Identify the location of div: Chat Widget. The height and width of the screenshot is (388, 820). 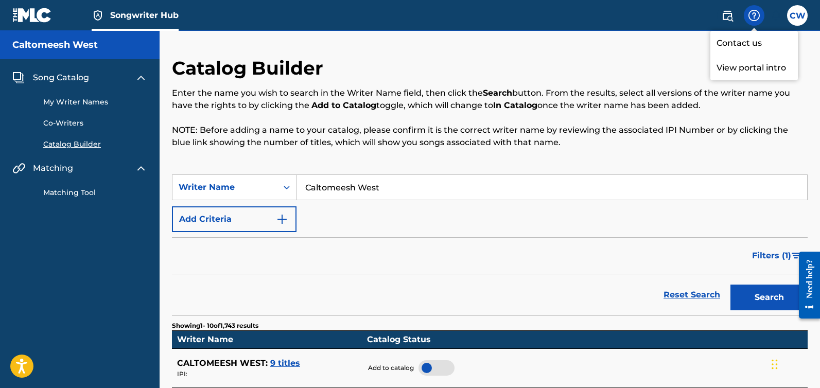
(795, 364).